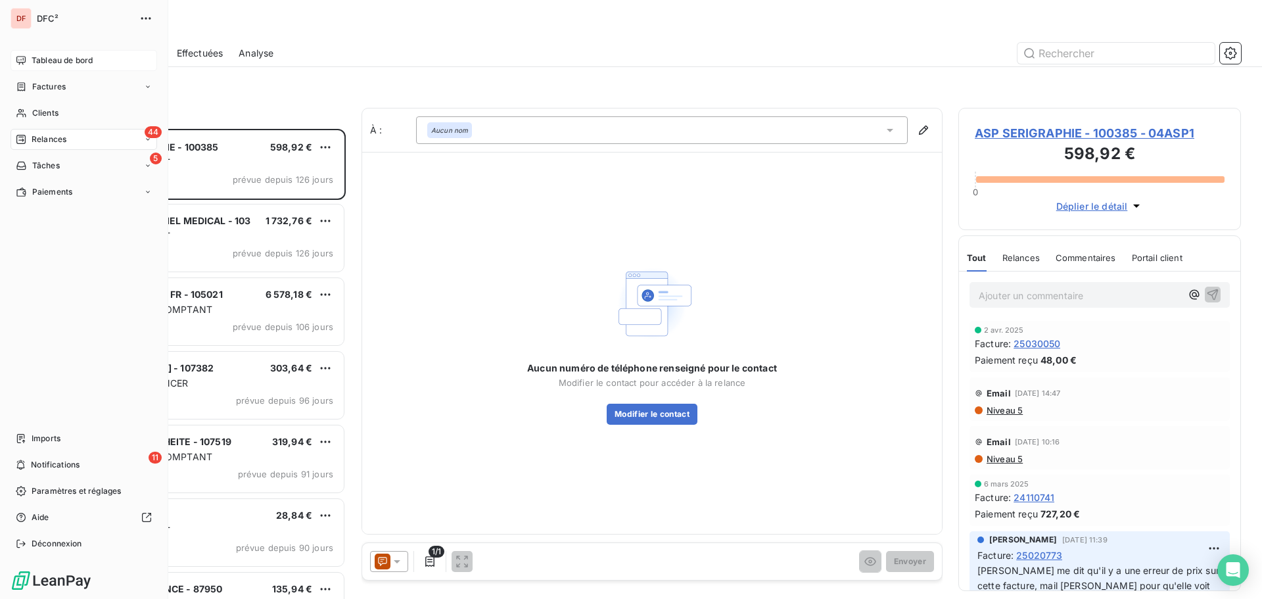  Describe the element at coordinates (83, 517) in the screenshot. I see `a: Aide` at that location.